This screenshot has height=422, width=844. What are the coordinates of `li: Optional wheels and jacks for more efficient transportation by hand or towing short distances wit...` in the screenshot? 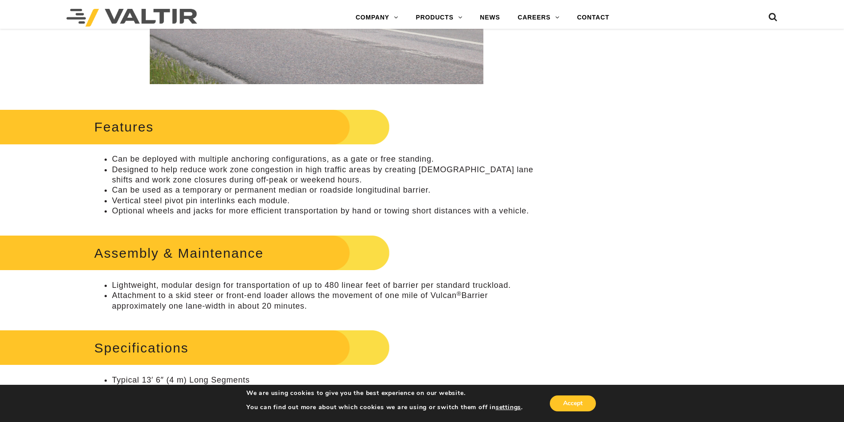 It's located at (325, 211).